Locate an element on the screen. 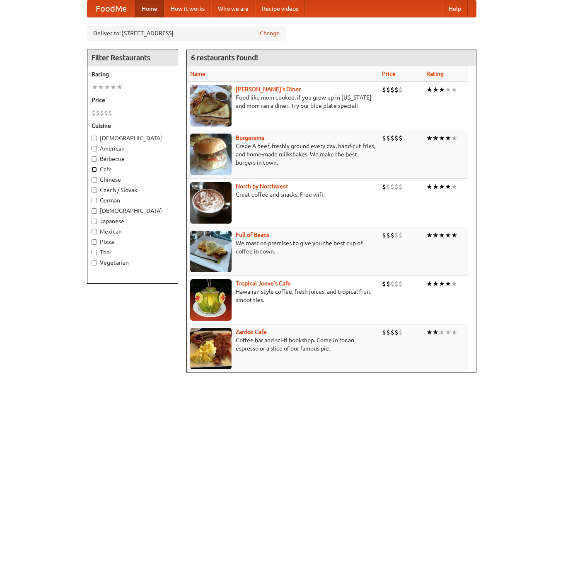  input: Mexican is located at coordinates (94, 231).